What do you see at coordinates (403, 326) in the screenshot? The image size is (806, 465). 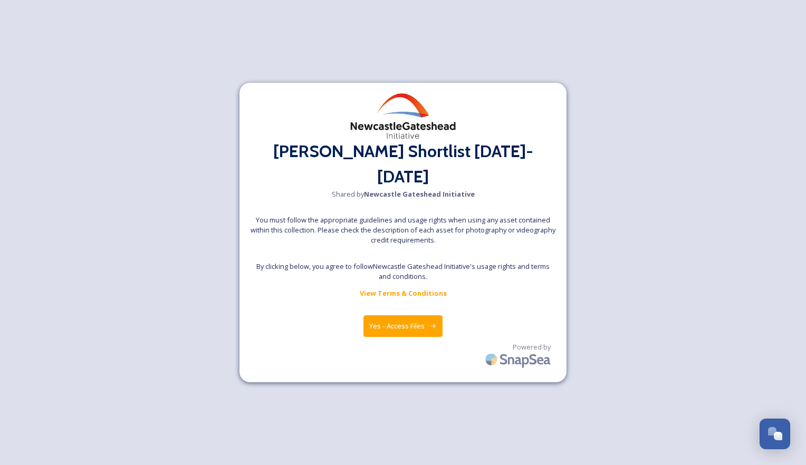 I see `button: Yes - Access Files` at bounding box center [403, 326].